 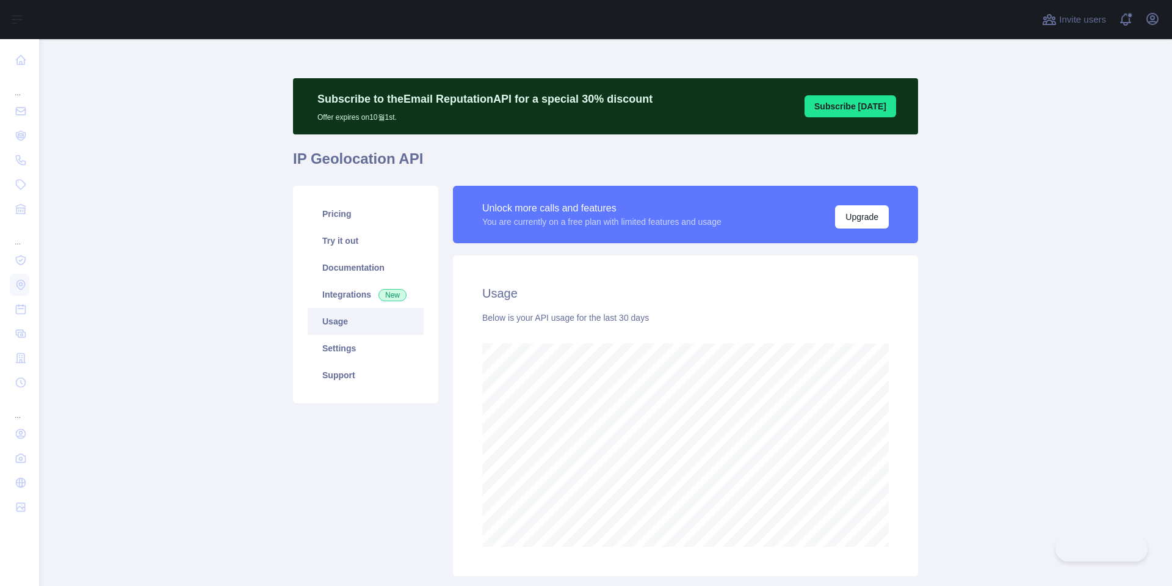 What do you see at coordinates (366, 294) in the screenshot?
I see `a: Integrations New` at bounding box center [366, 294].